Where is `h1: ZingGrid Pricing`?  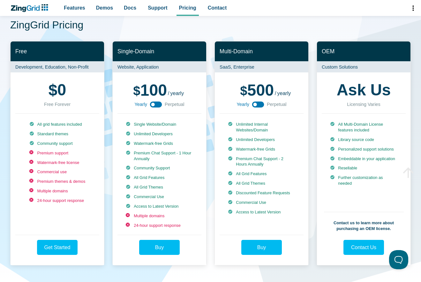 h1: ZingGrid Pricing is located at coordinates (210, 26).